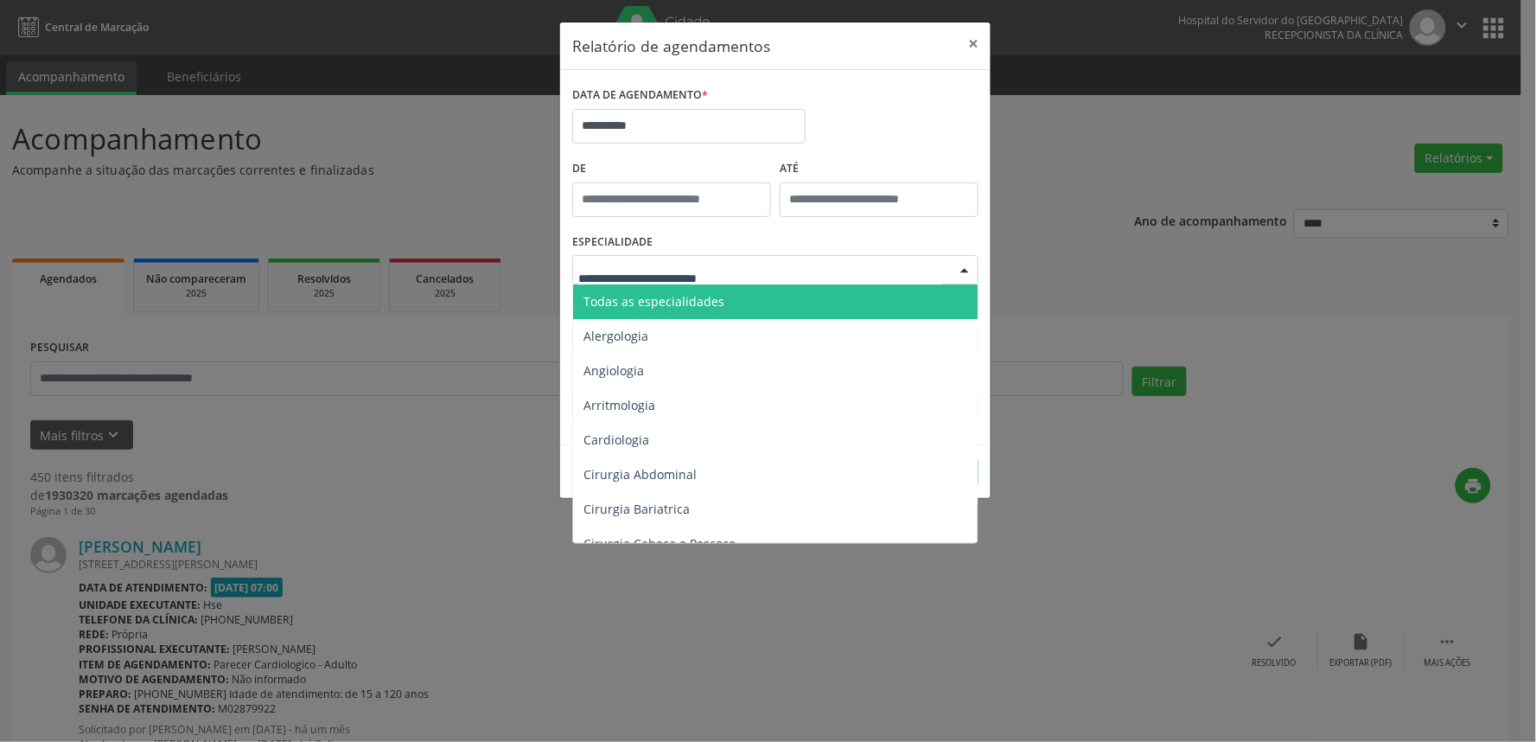 The width and height of the screenshot is (1536, 742). What do you see at coordinates (636, 508) in the screenshot?
I see `span: Cirurgia Bariatrica` at bounding box center [636, 508].